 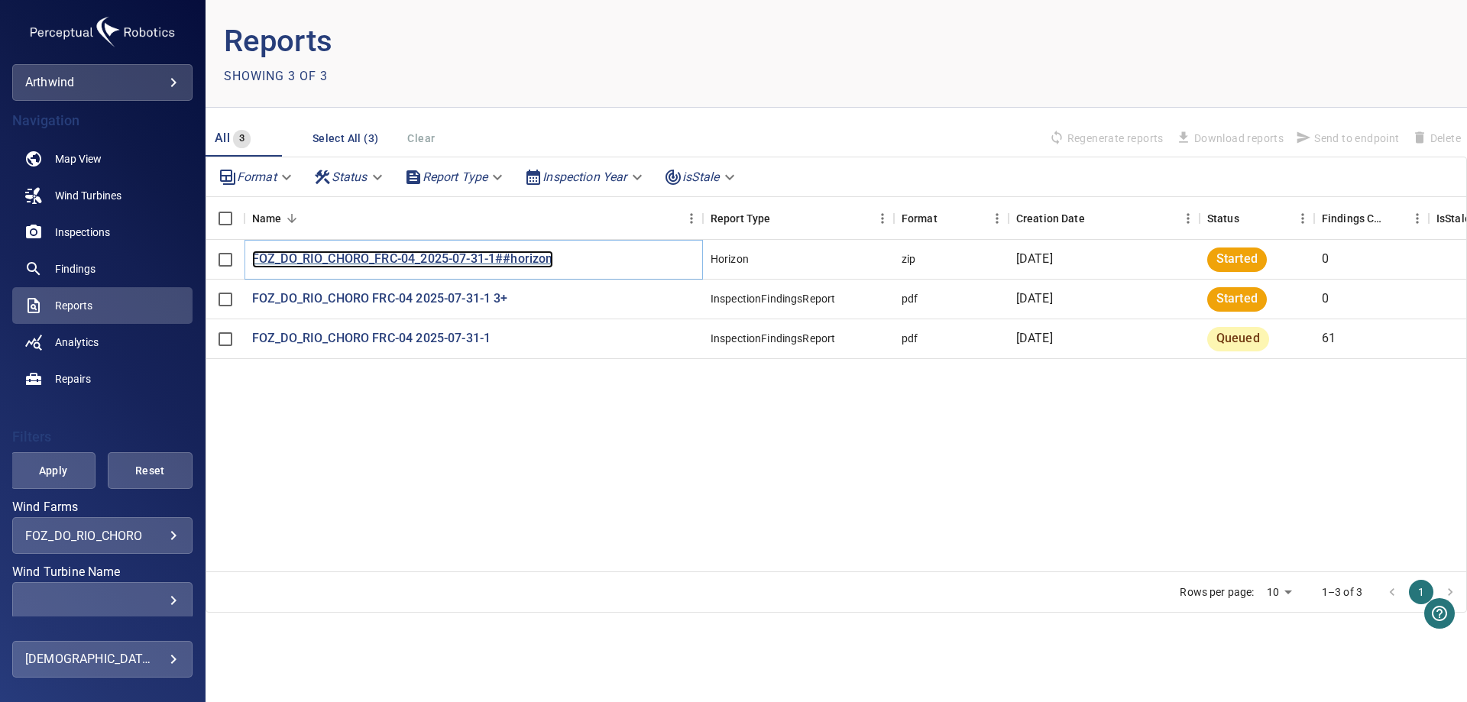 What do you see at coordinates (1421, 592) in the screenshot?
I see `nav: pagination navigation` at bounding box center [1421, 592].